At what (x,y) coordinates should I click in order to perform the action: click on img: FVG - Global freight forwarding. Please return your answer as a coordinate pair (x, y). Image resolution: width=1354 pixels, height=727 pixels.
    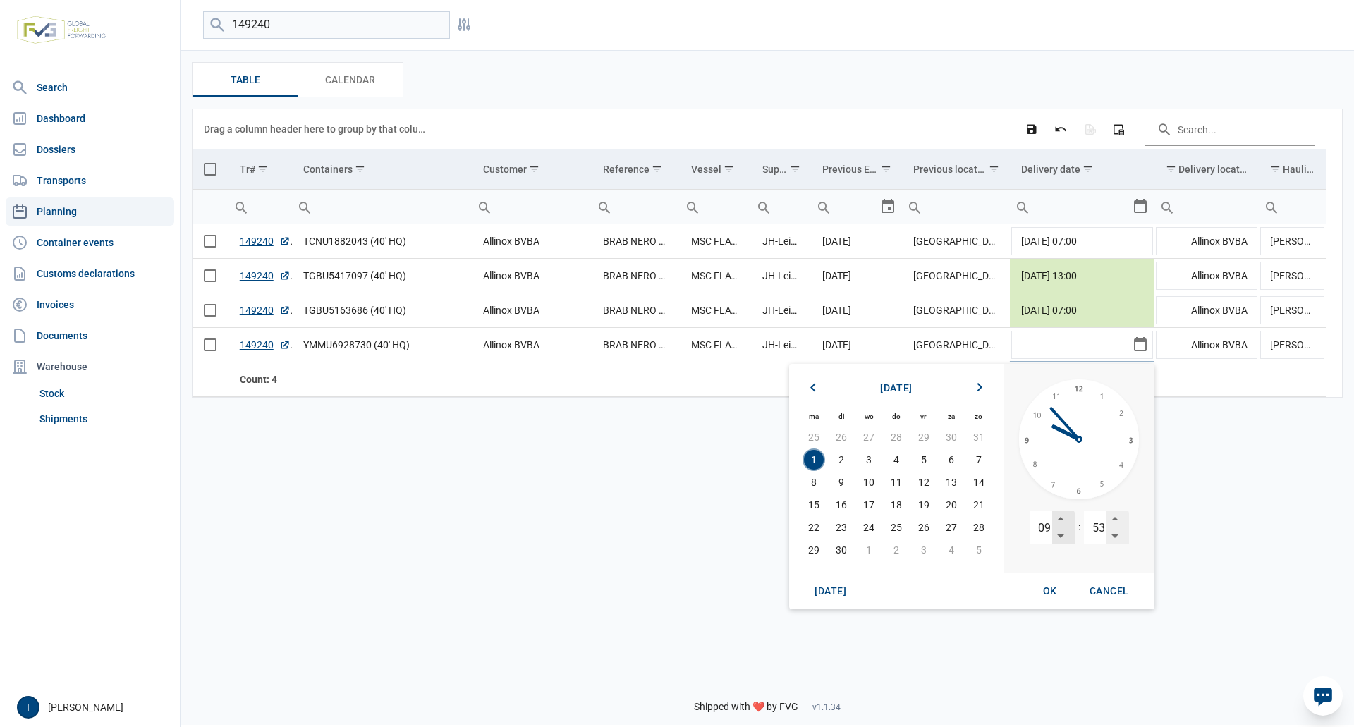
    Looking at the image, I should click on (61, 30).